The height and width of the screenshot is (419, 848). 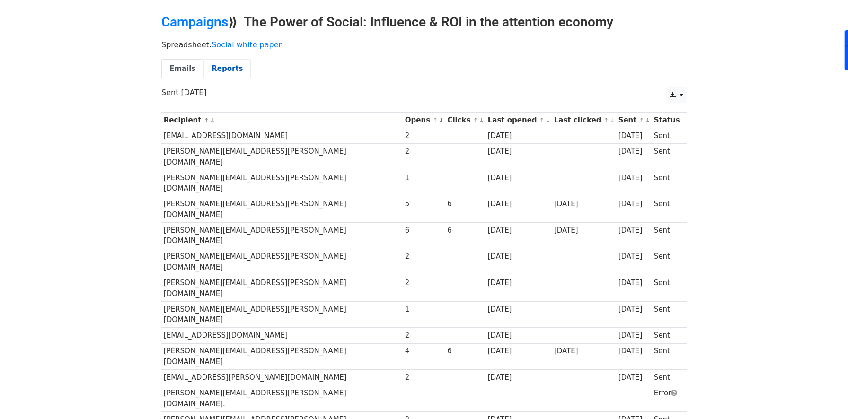 What do you see at coordinates (519, 120) in the screenshot?
I see `th: Last opened` at bounding box center [519, 120].